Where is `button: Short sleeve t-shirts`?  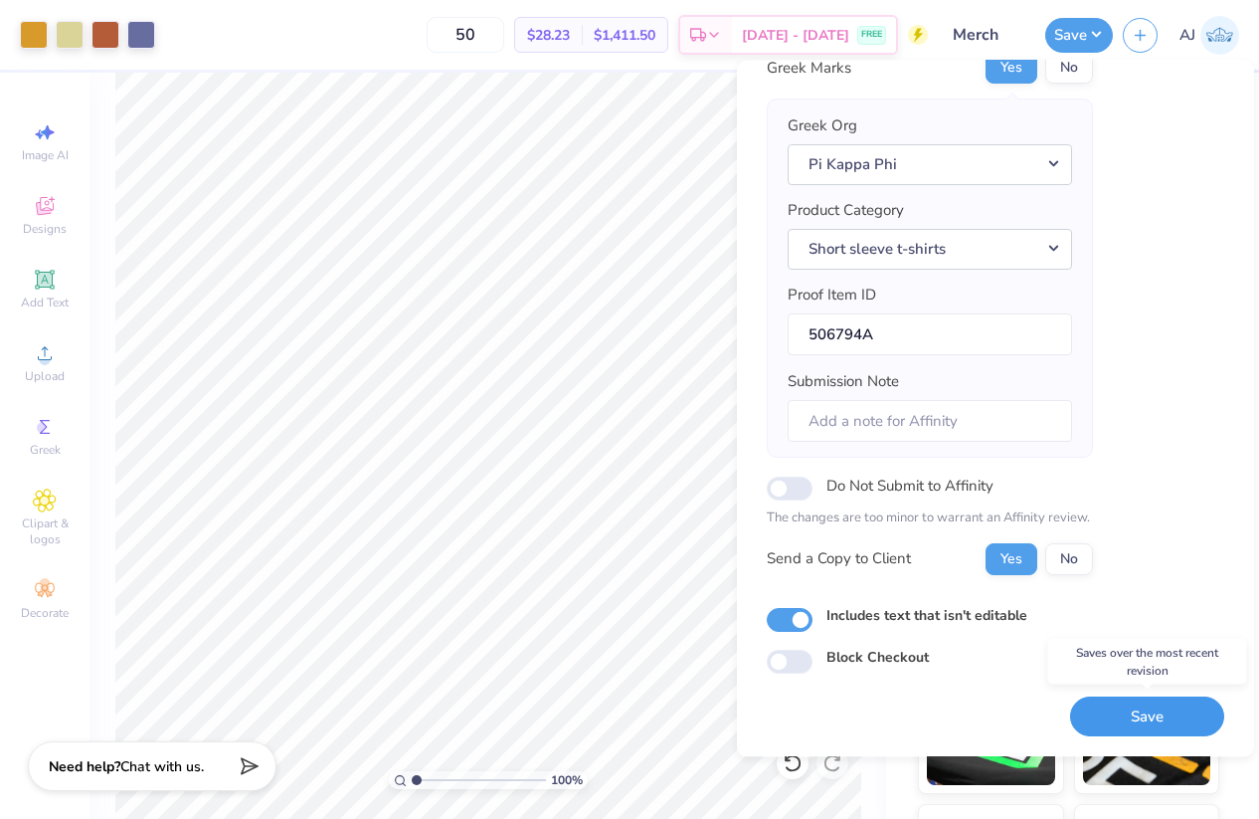 button: Short sleeve t-shirts is located at coordinates (930, 249).